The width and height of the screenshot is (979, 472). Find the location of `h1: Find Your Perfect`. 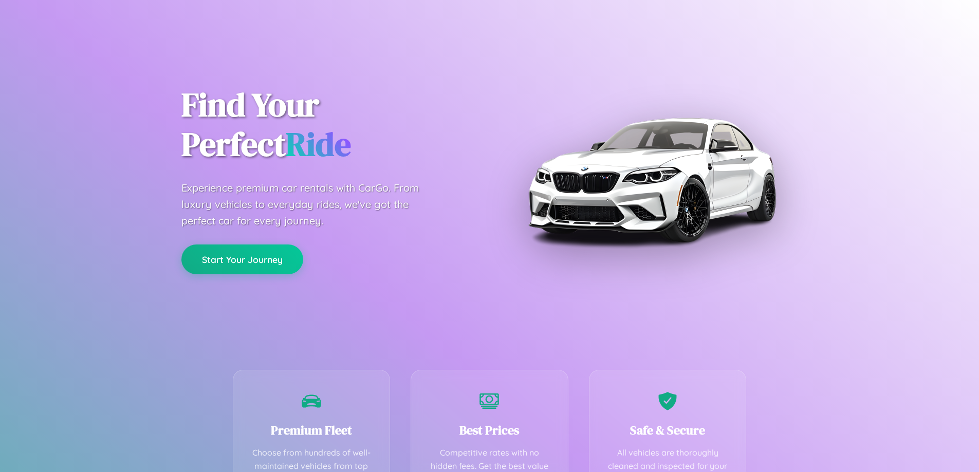

h1: Find Your Perfect is located at coordinates (328, 125).